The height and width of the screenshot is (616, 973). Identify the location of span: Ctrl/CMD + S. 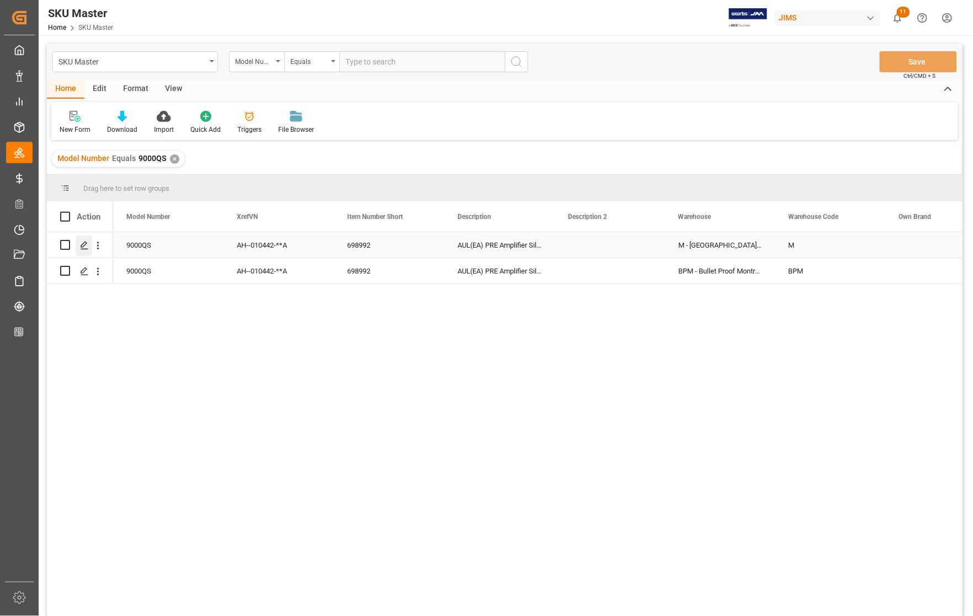
(920, 76).